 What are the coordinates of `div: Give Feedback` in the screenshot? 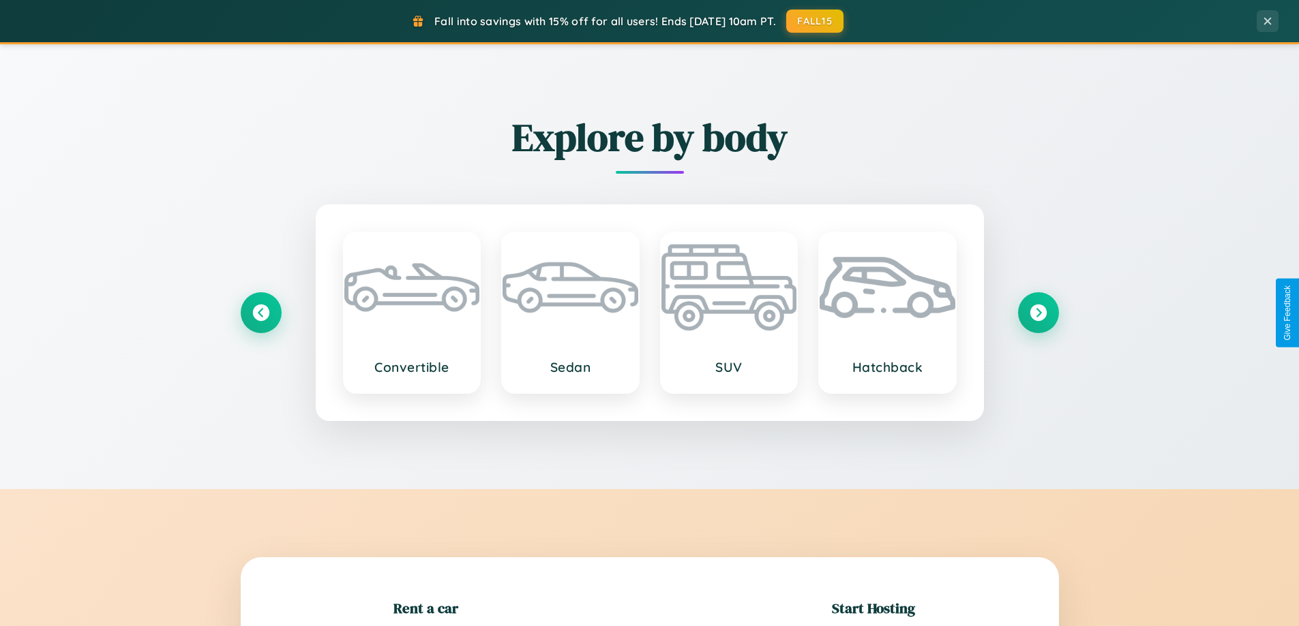 It's located at (1287, 313).